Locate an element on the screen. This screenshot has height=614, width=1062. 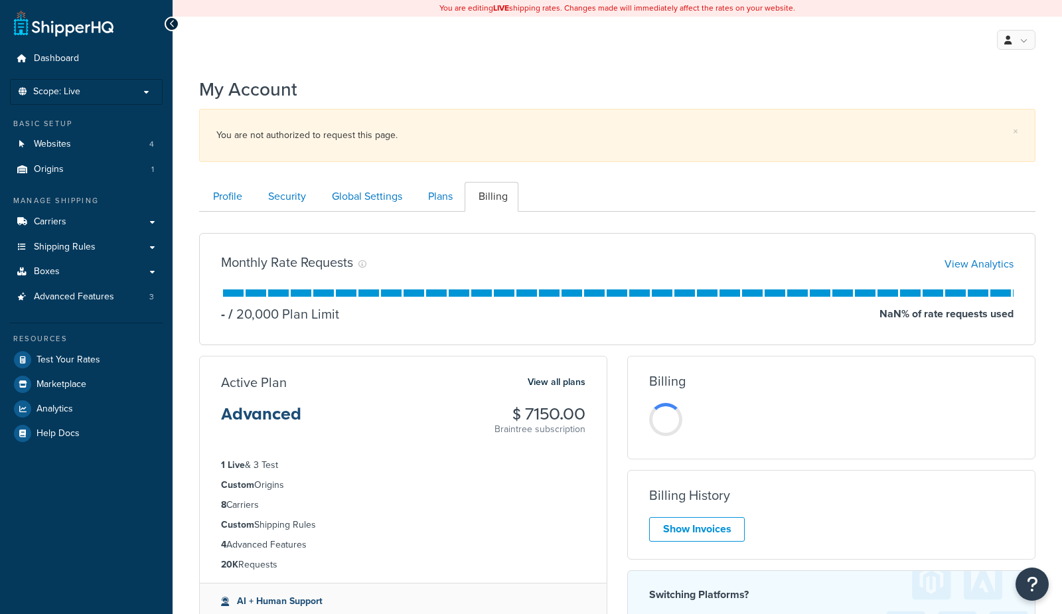
h3: $ 7150.00 is located at coordinates (539, 414).